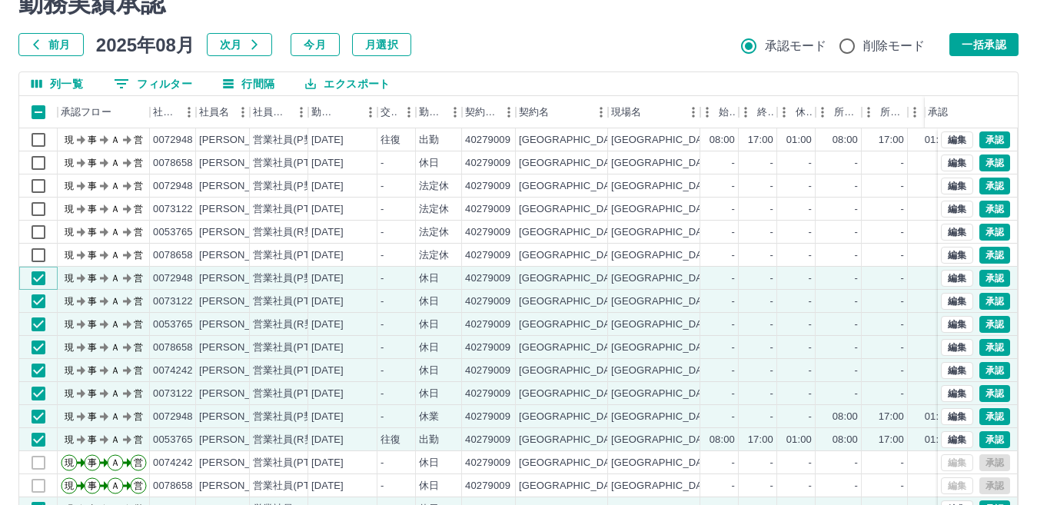 This screenshot has height=505, width=1037. I want to click on button: 列選択, so click(57, 84).